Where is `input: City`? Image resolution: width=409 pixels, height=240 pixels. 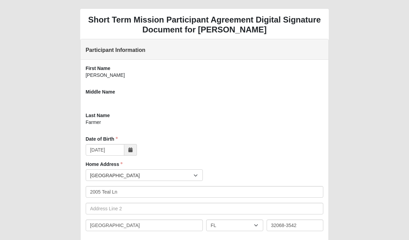 input: City is located at coordinates (144, 225).